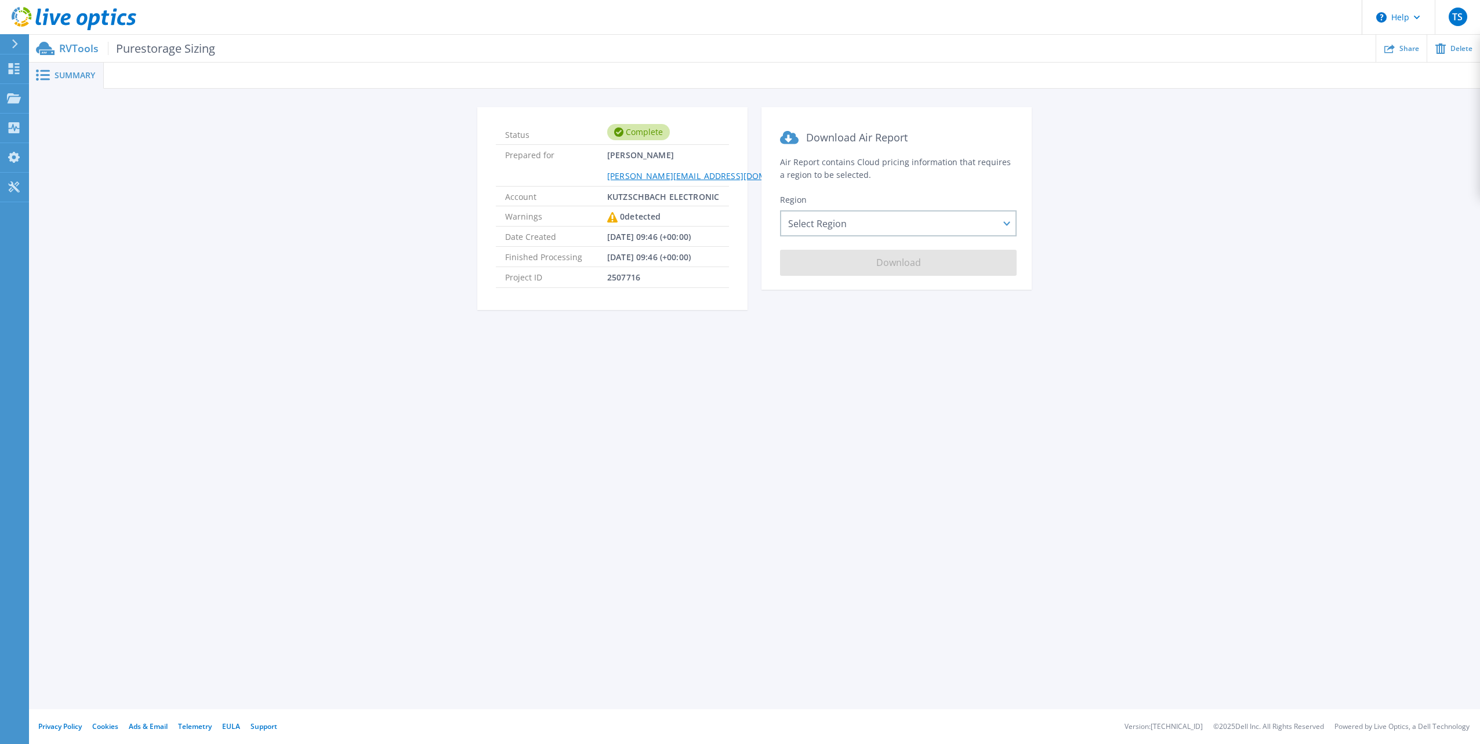 The height and width of the screenshot is (744, 1480). I want to click on span: Project ID, so click(556, 277).